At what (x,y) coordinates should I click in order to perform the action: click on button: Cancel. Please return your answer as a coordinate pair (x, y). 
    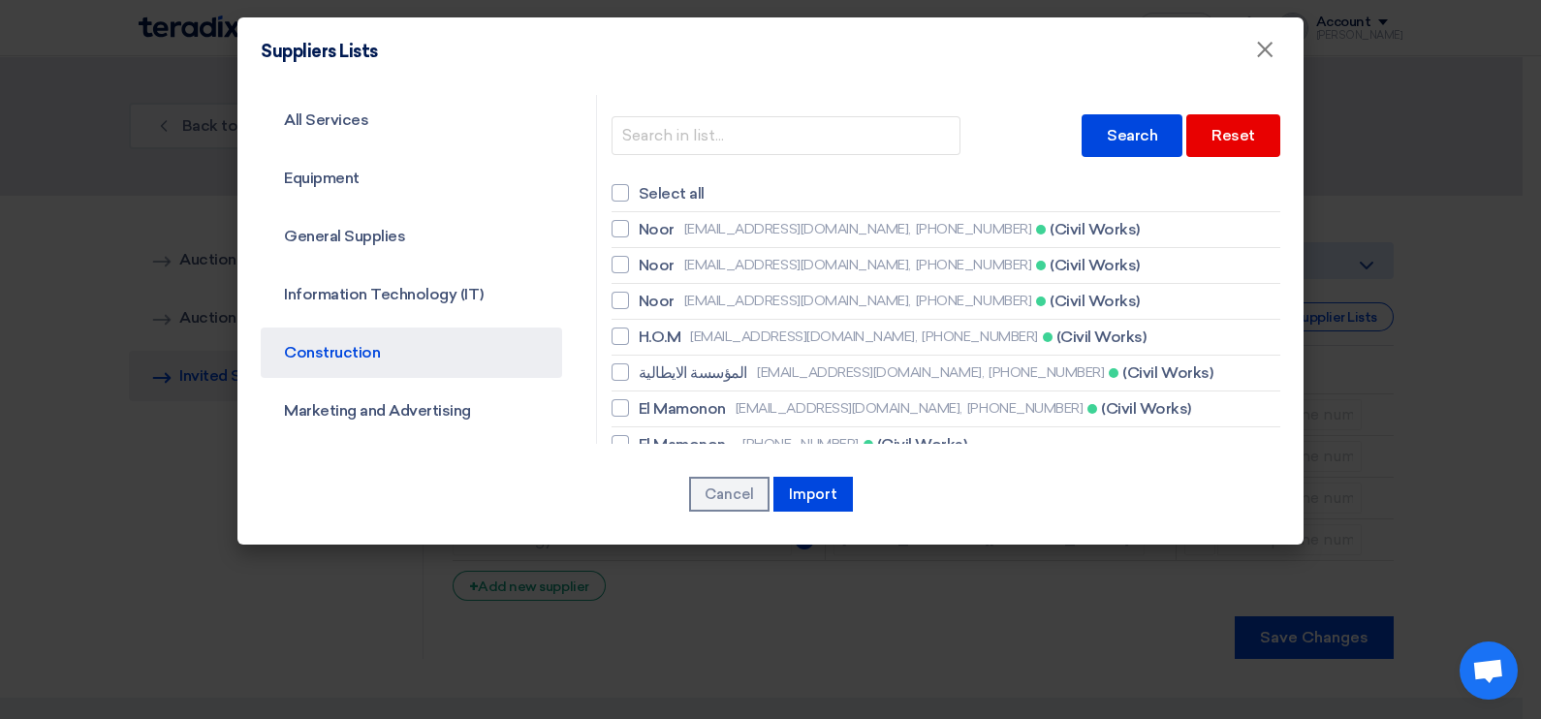
    Looking at the image, I should click on (729, 494).